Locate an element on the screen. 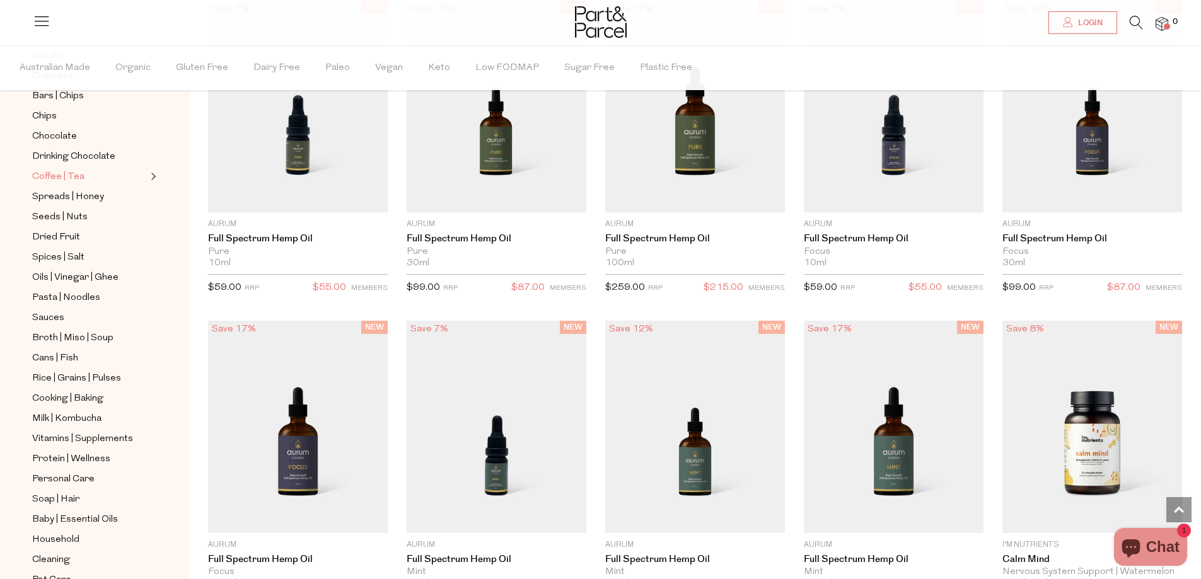 Image resolution: width=1201 pixels, height=579 pixels. p: I'm Nutrients is located at coordinates (1092, 545).